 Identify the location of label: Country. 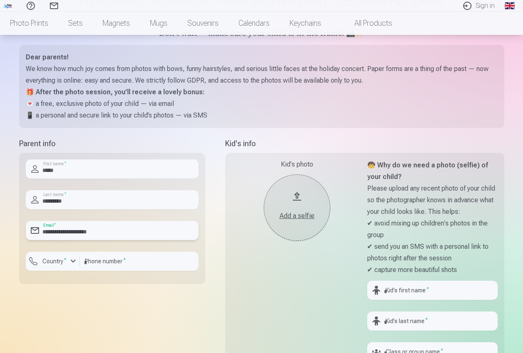
(54, 261).